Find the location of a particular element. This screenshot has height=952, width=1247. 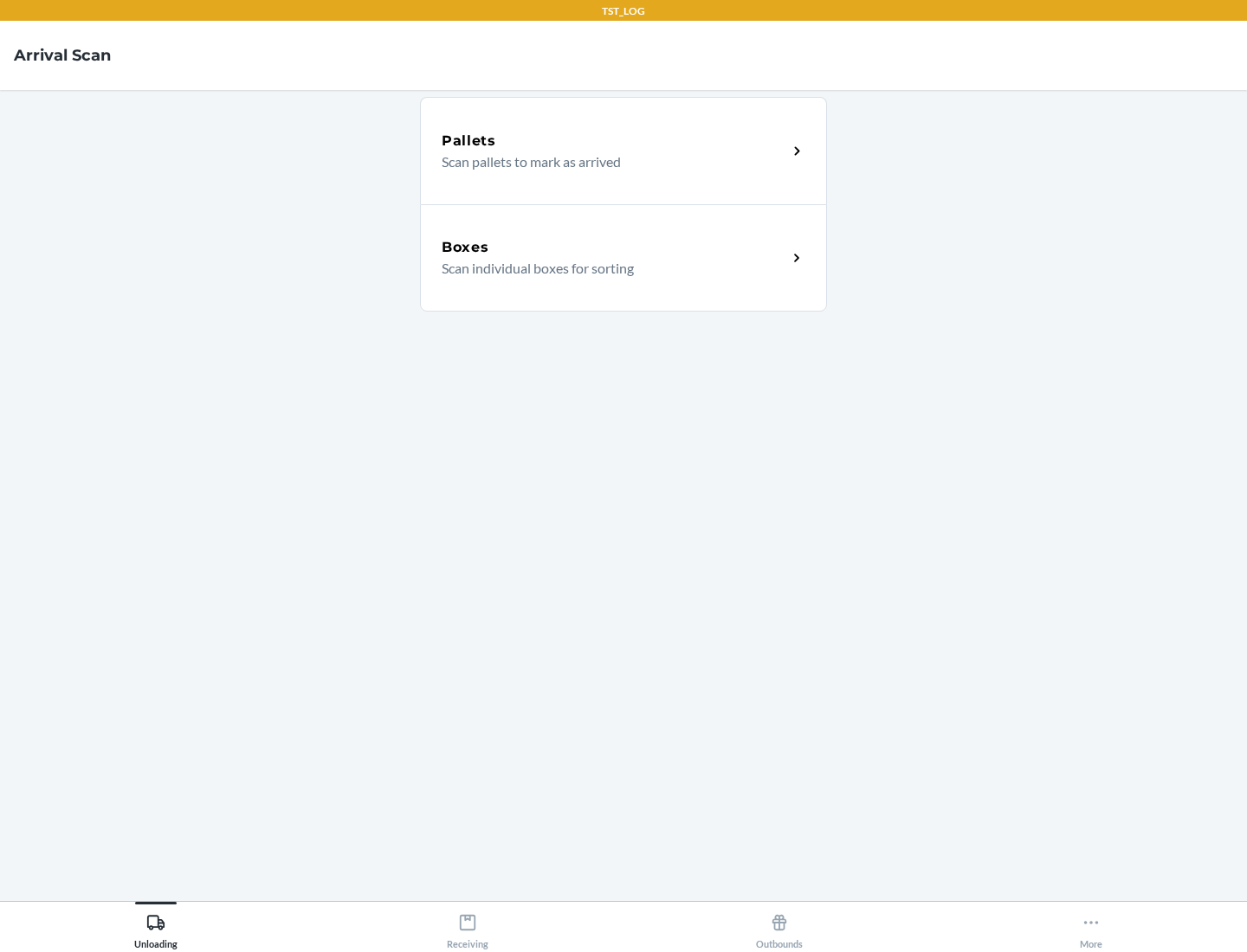

div: Outbounds is located at coordinates (780, 928).